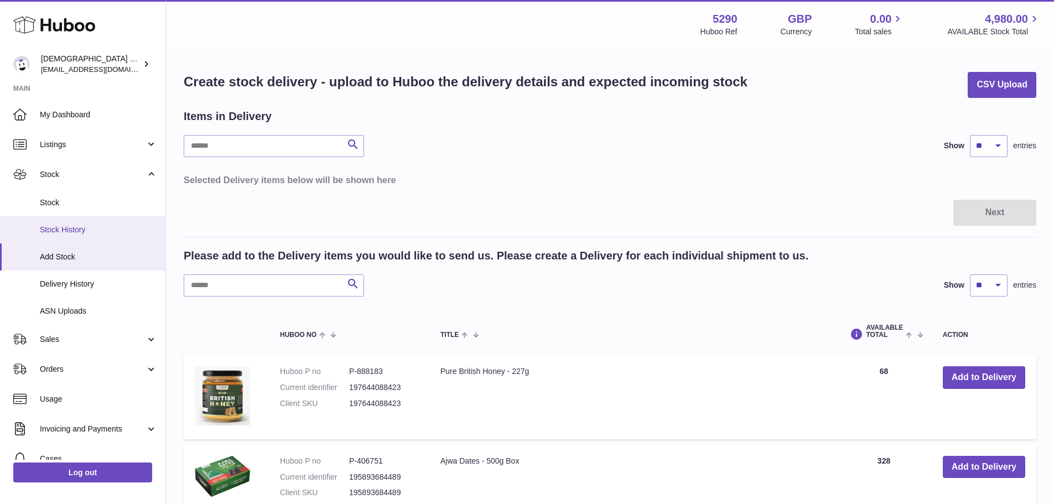 The width and height of the screenshot is (1054, 504). What do you see at coordinates (881, 19) in the screenshot?
I see `span: 0.00` at bounding box center [881, 19].